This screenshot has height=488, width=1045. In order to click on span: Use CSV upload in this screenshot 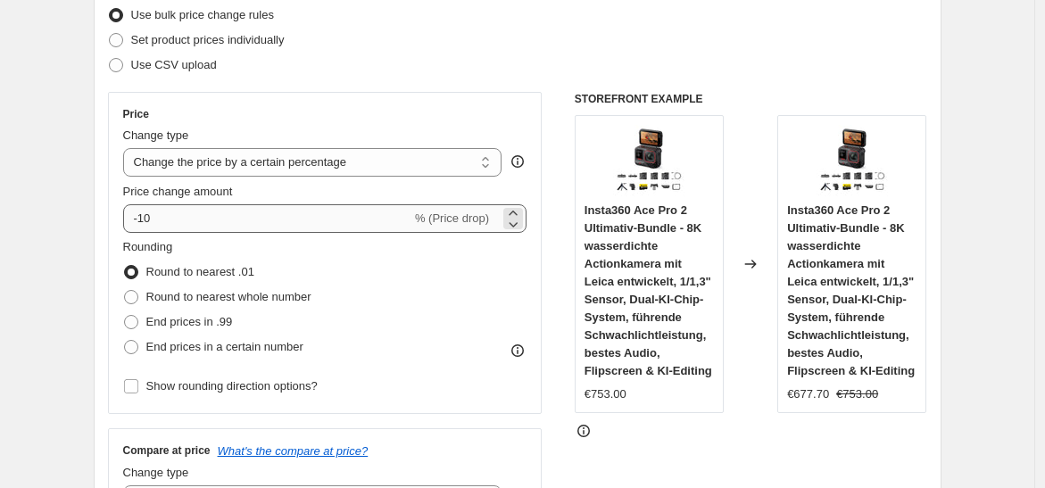, I will do `click(174, 64)`.